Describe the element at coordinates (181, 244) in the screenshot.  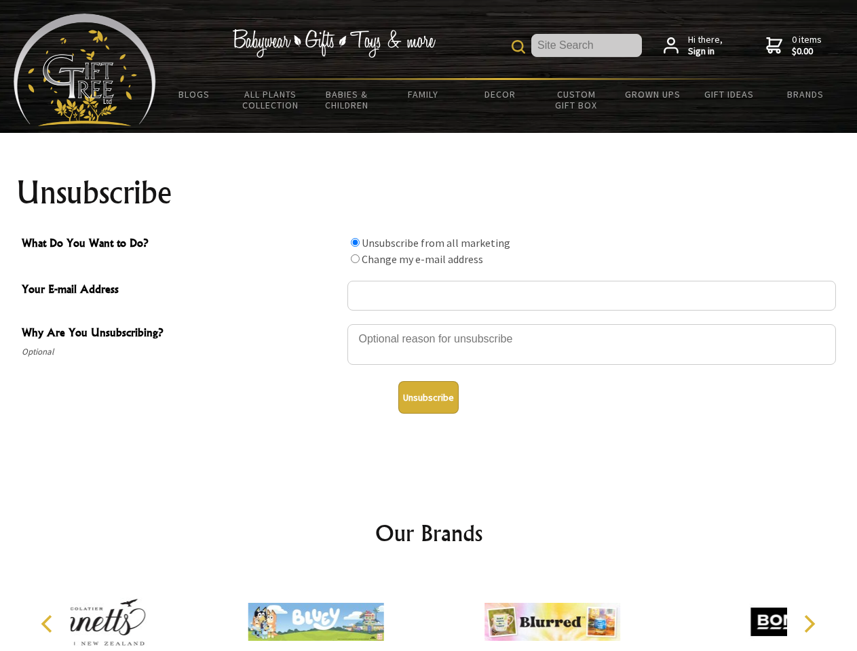
I see `span: What Do You Want to Do?` at that location.